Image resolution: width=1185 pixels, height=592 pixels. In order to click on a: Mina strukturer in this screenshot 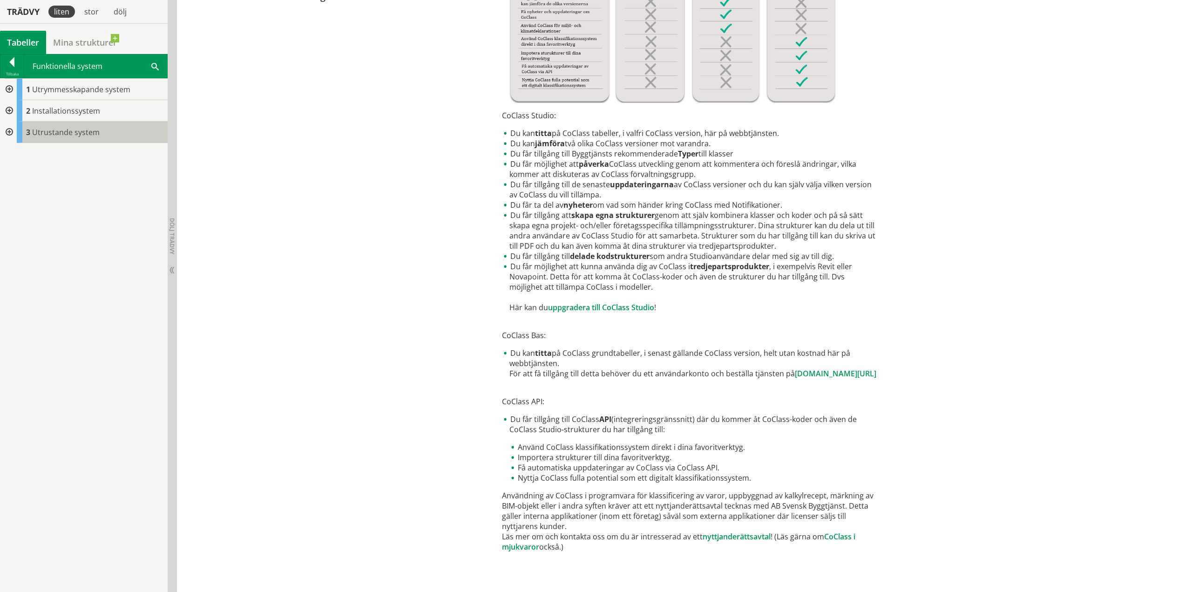, I will do `click(85, 42)`.